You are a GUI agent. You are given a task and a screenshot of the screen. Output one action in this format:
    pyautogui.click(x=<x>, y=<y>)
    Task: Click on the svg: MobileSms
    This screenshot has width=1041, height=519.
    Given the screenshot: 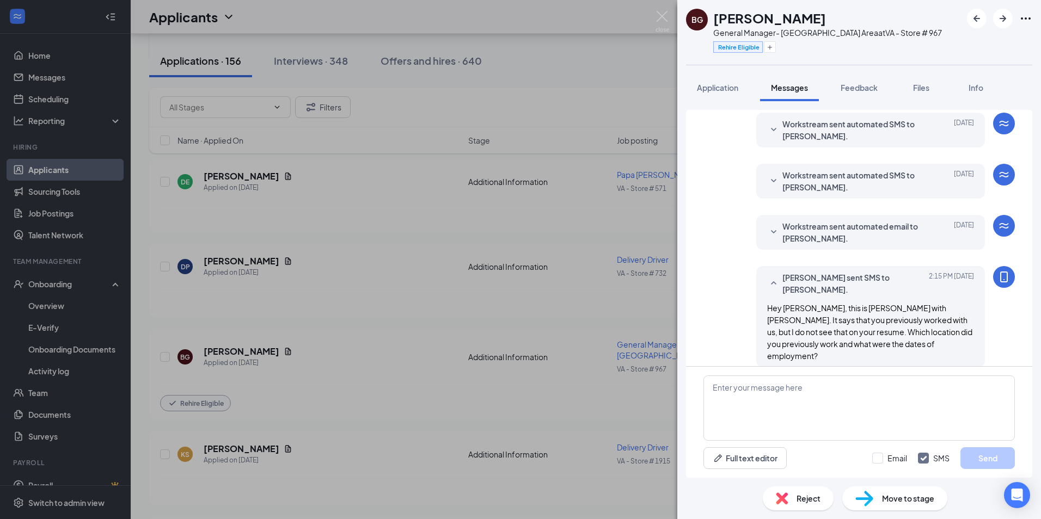 What is the action you would take?
    pyautogui.click(x=1004, y=277)
    